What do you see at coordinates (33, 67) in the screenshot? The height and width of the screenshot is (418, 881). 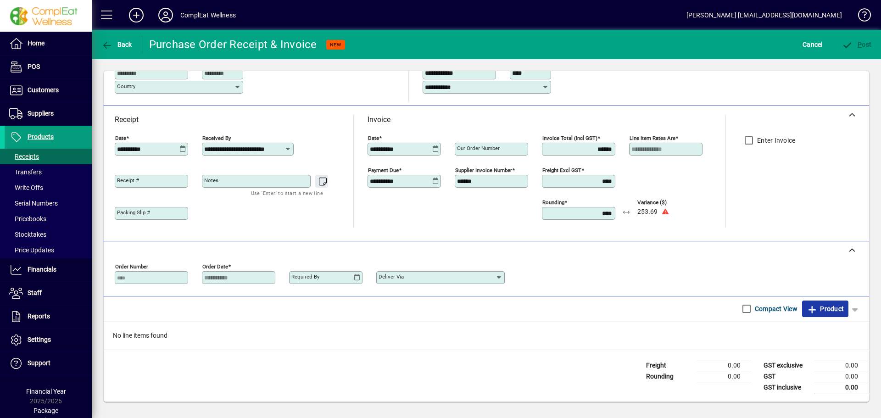 I see `span: POS` at bounding box center [33, 67].